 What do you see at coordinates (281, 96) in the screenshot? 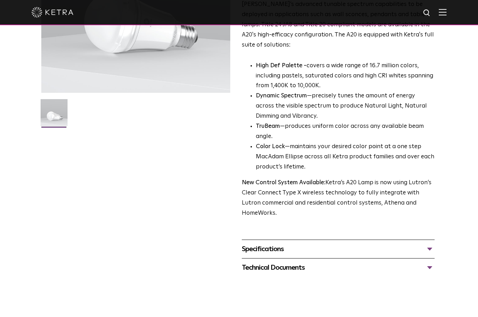
I see `strong: Dynamic Spectrum` at bounding box center [281, 96].